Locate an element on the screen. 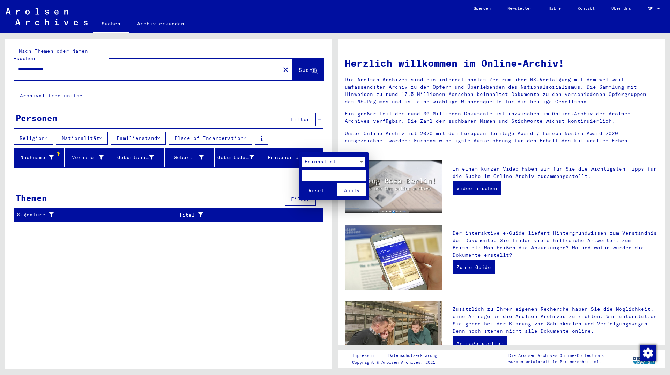 The height and width of the screenshot is (375, 670). span: Reset is located at coordinates (316, 191).